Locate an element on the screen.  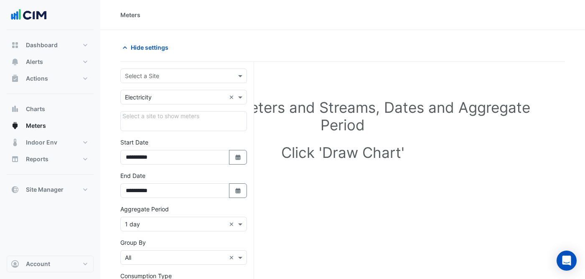
span: Alerts is located at coordinates (34, 62).